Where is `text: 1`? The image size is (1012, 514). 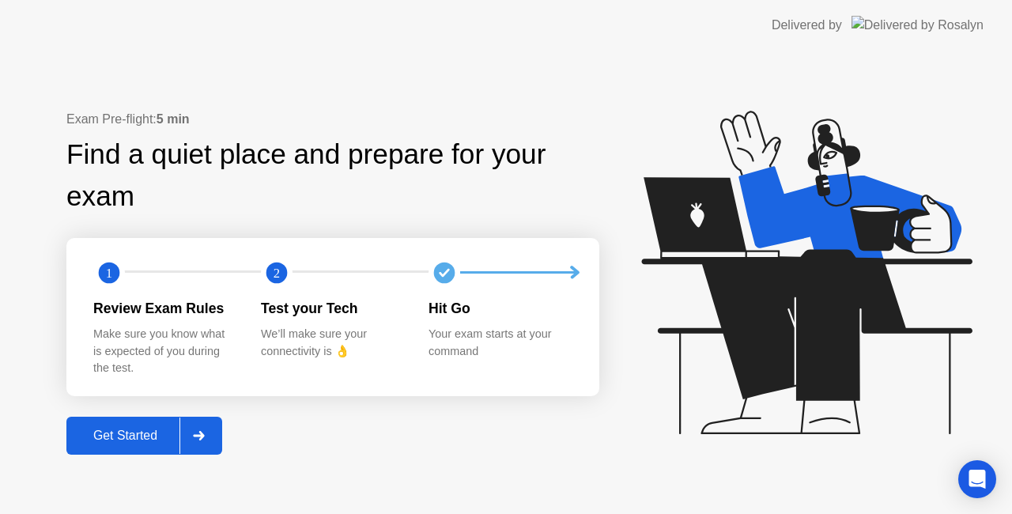 text: 1 is located at coordinates (109, 272).